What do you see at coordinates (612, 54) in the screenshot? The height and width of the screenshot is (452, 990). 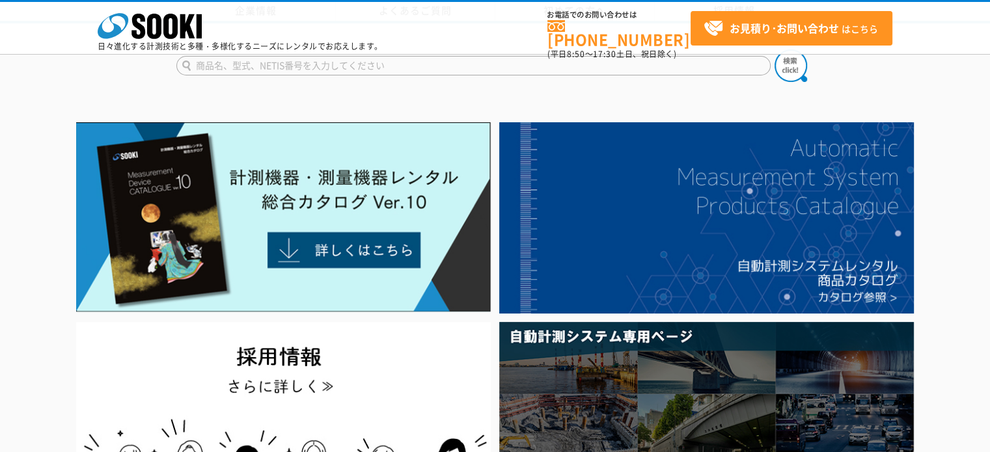 I see `span: (平日 ～ 土日、祝日除く)` at bounding box center [612, 54].